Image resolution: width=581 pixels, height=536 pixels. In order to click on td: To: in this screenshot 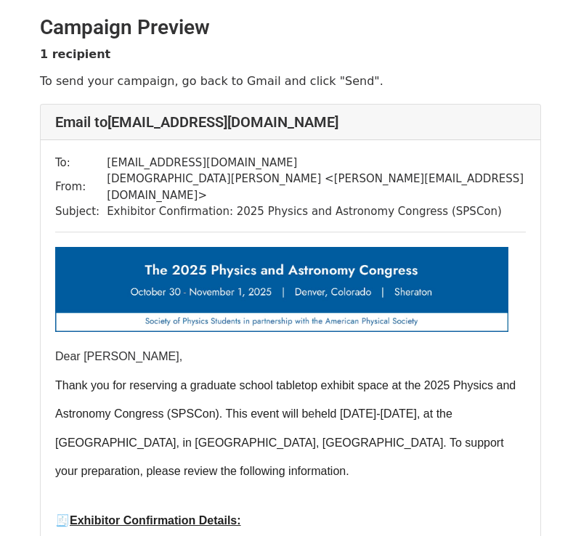, I will do `click(81, 163)`.